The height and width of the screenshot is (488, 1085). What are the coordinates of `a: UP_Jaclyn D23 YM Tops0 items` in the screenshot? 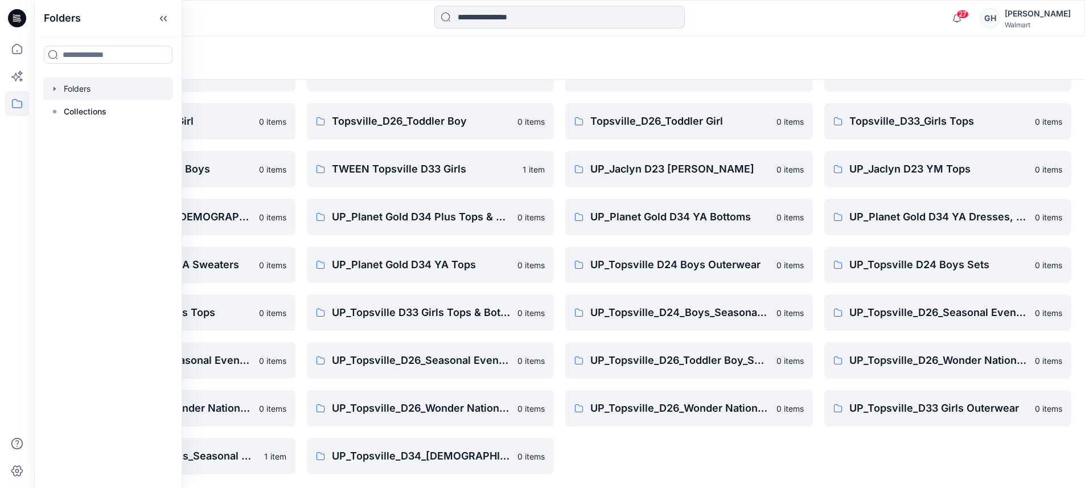 It's located at (948, 169).